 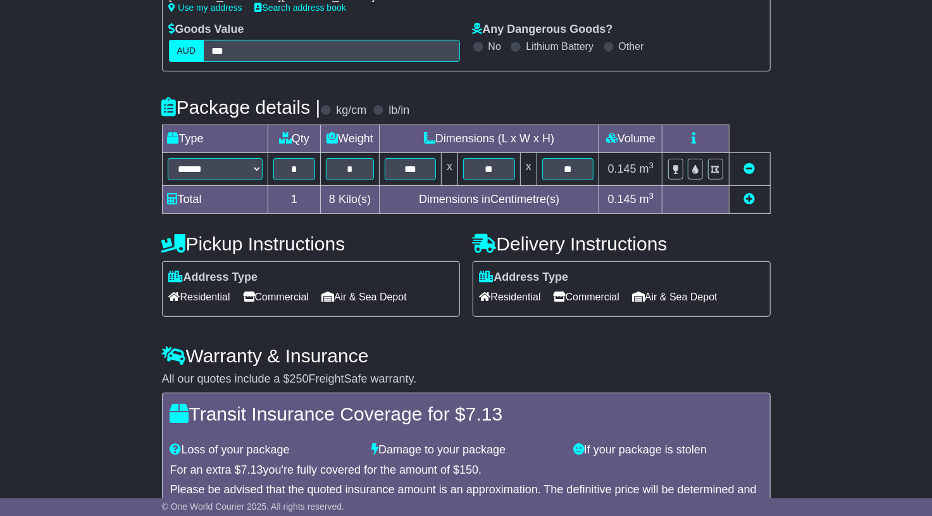 What do you see at coordinates (631, 139) in the screenshot?
I see `td: Volume` at bounding box center [631, 139].